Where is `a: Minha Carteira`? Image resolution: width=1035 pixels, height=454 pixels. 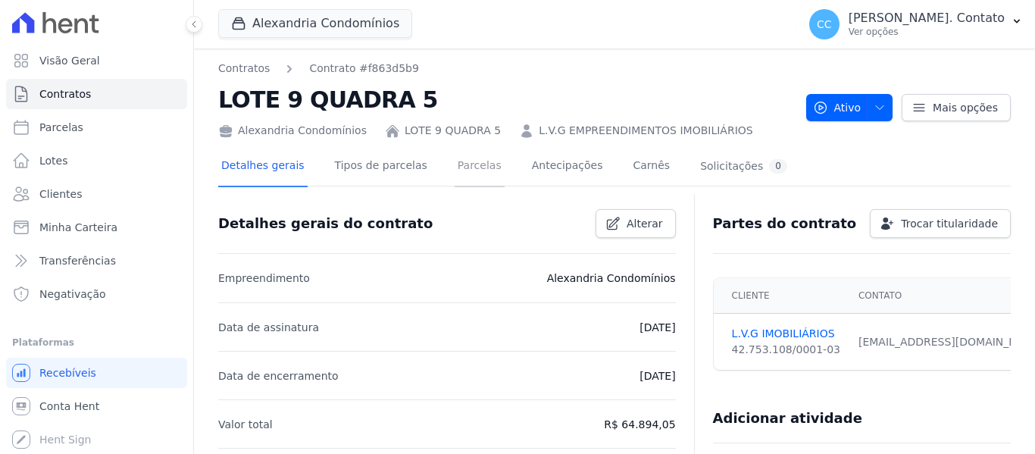 a: Minha Carteira is located at coordinates (96, 227).